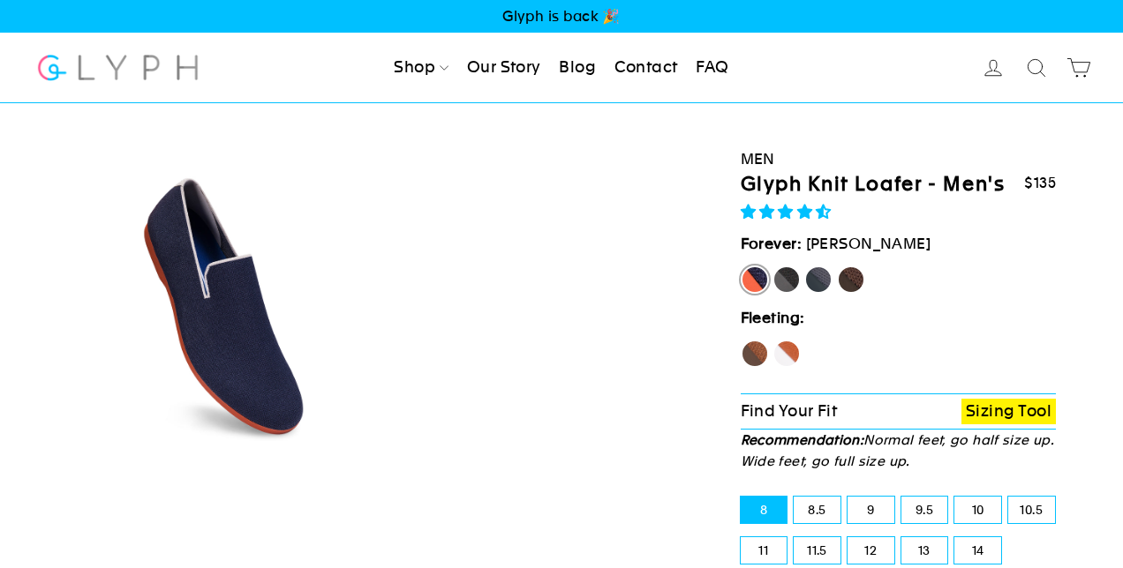 This screenshot has width=1123, height=568. Describe the element at coordinates (1040, 183) in the screenshot. I see `span: $135` at that location.